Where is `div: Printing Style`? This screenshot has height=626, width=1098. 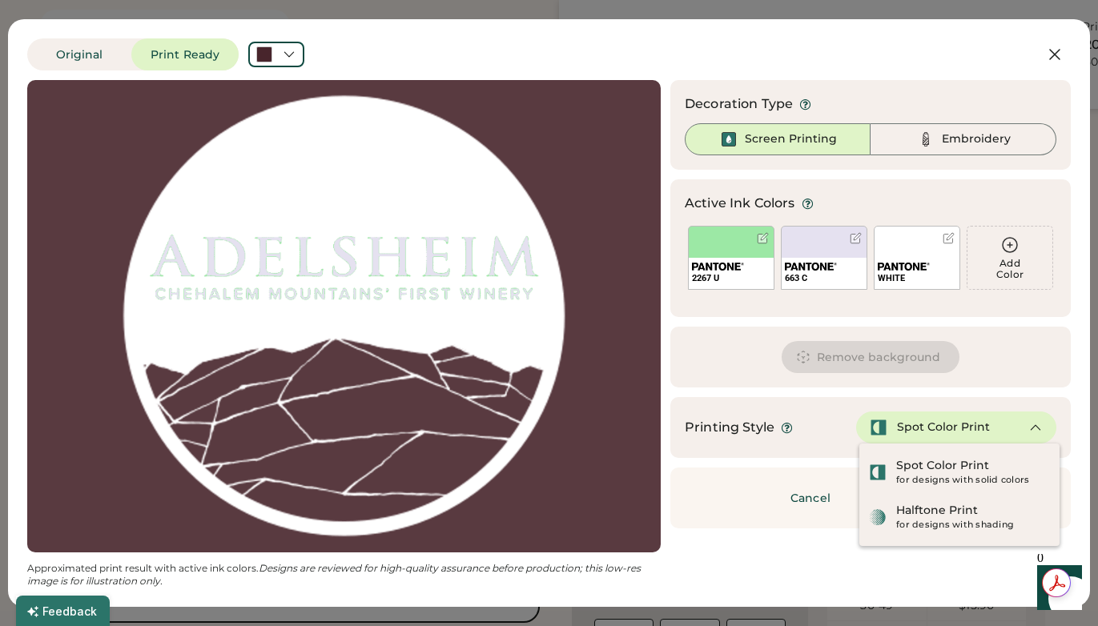 div: Printing Style is located at coordinates (729, 427).